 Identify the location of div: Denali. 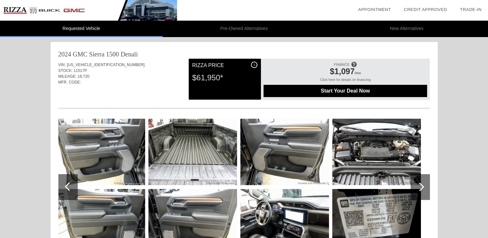
(129, 54).